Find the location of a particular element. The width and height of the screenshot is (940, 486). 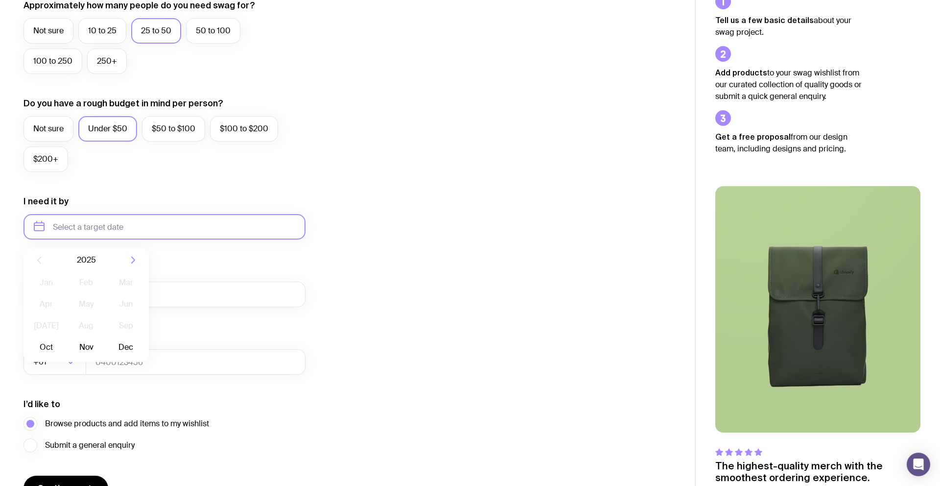

p: about your swag project. is located at coordinates (789, 26).